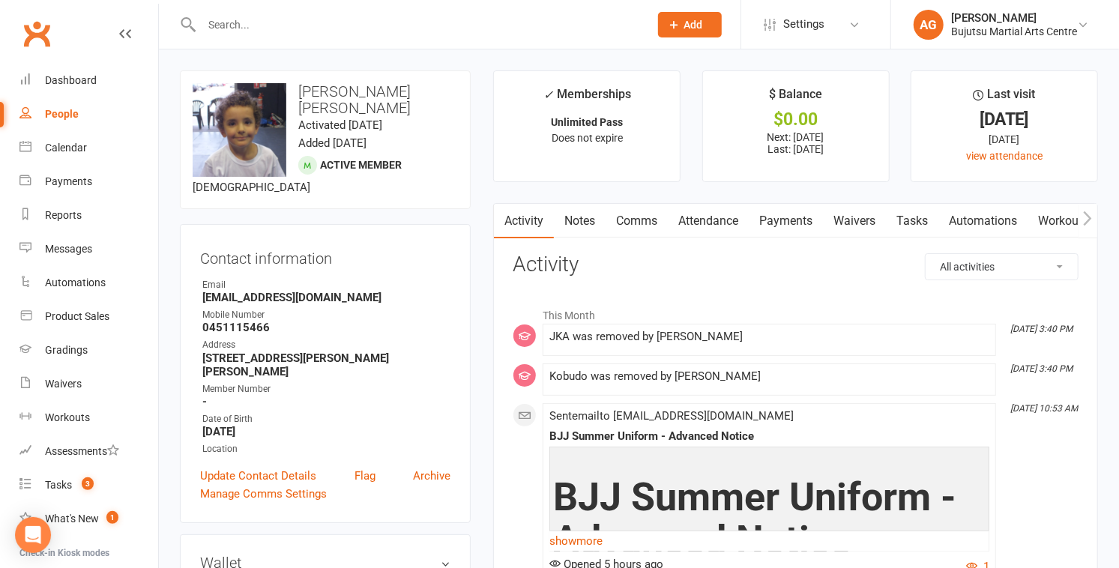 The height and width of the screenshot is (568, 1119). I want to click on div: Assessments, so click(82, 451).